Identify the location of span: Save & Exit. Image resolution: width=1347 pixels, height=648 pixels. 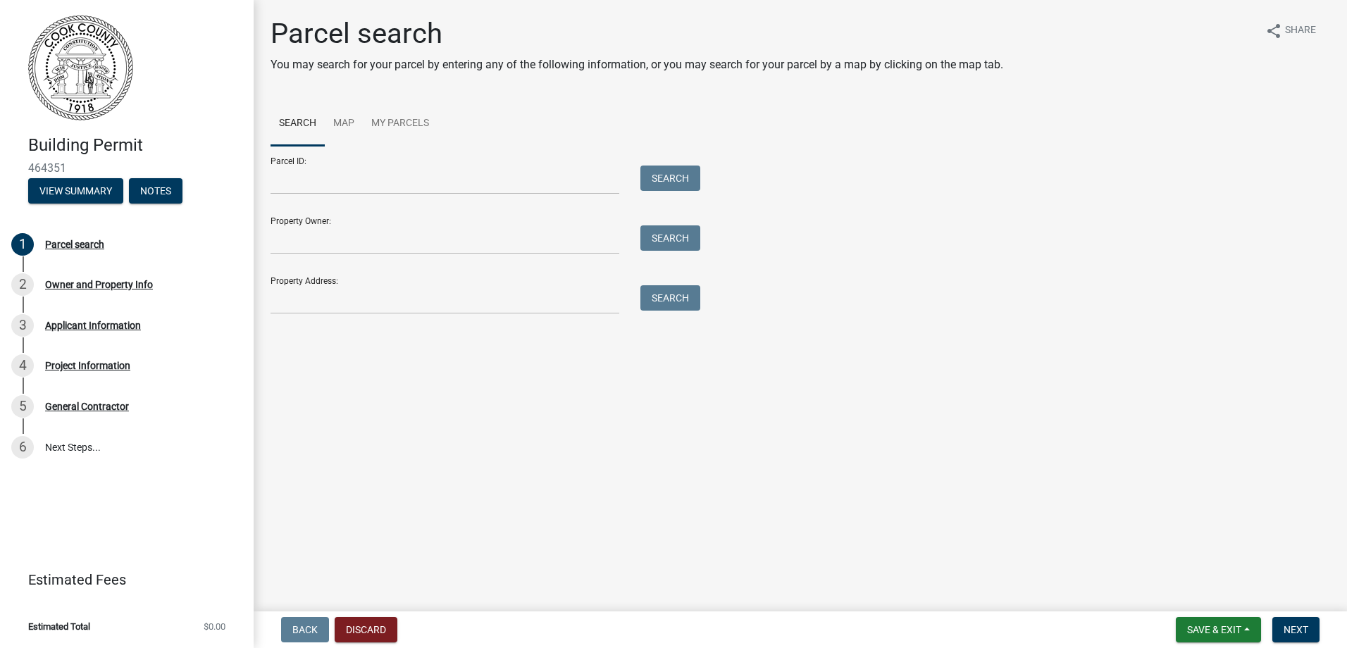
(1214, 630).